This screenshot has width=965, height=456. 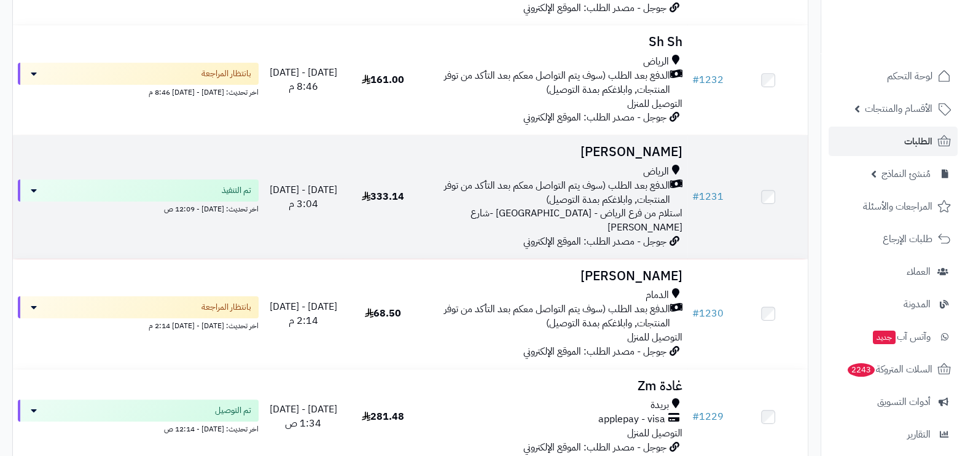 What do you see at coordinates (632, 419) in the screenshot?
I see `span: applepay - visa` at bounding box center [632, 419].